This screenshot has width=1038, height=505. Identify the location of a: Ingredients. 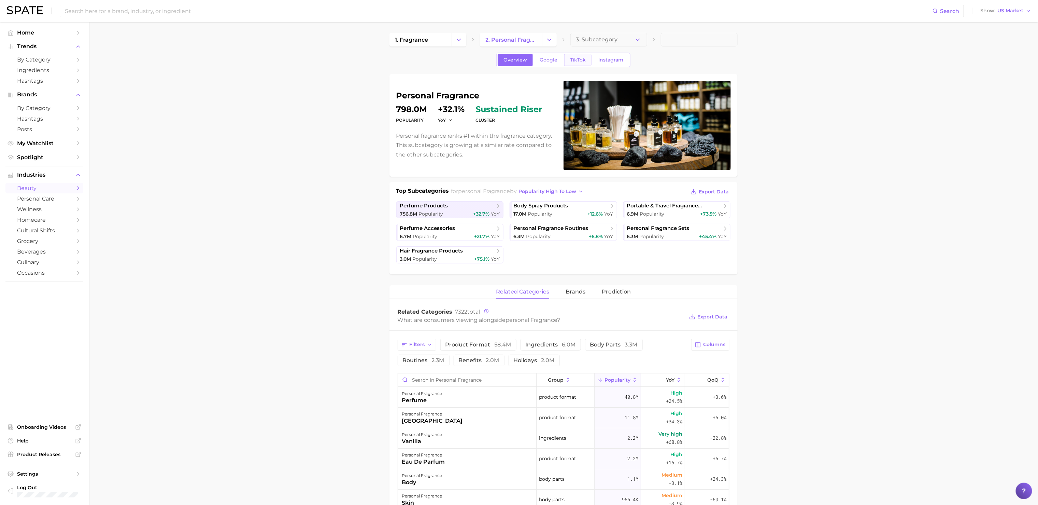
(44, 70).